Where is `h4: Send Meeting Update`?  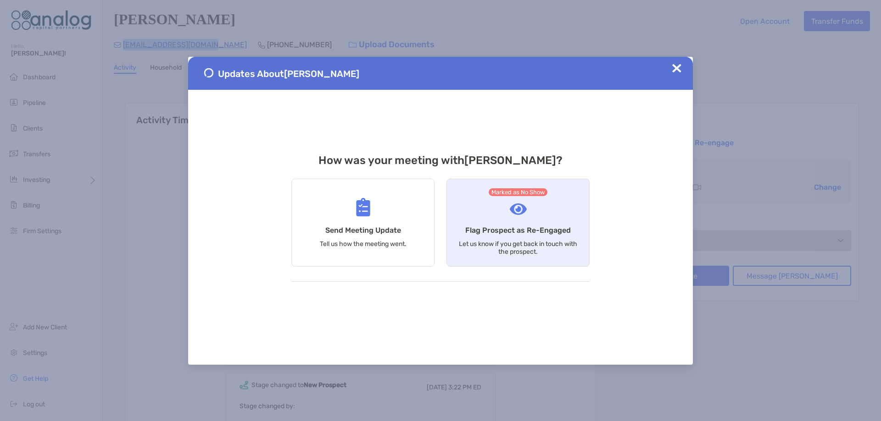
h4: Send Meeting Update is located at coordinates (363, 230).